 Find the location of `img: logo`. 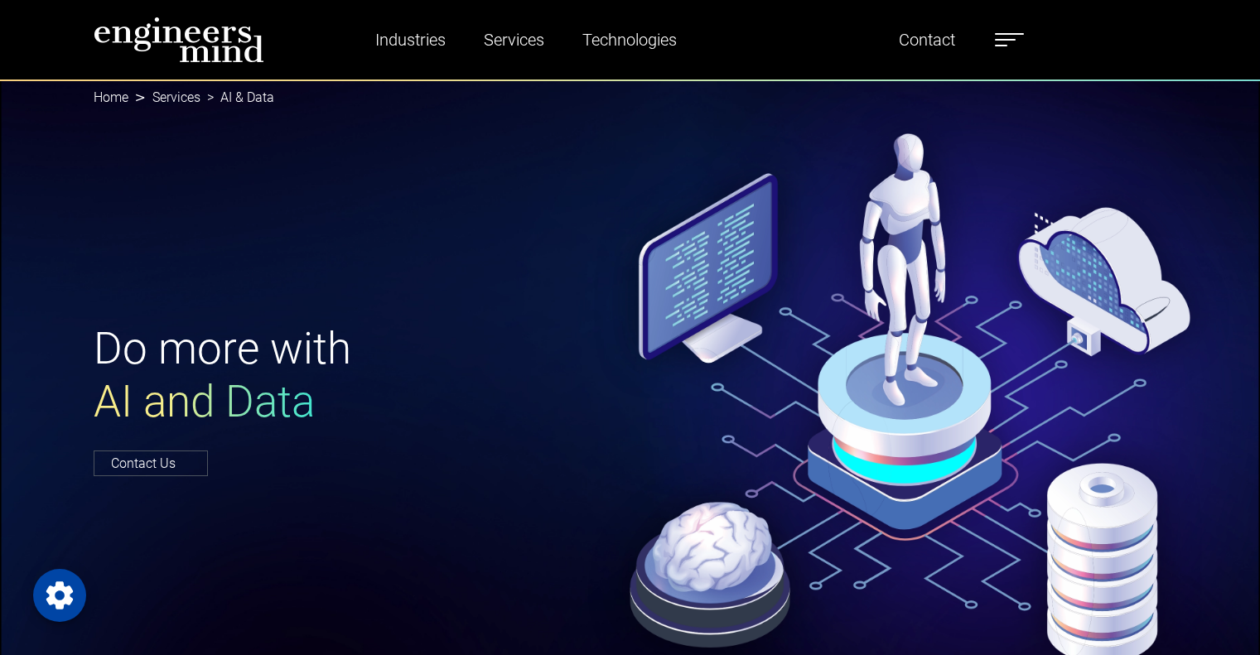

img: logo is located at coordinates (179, 40).